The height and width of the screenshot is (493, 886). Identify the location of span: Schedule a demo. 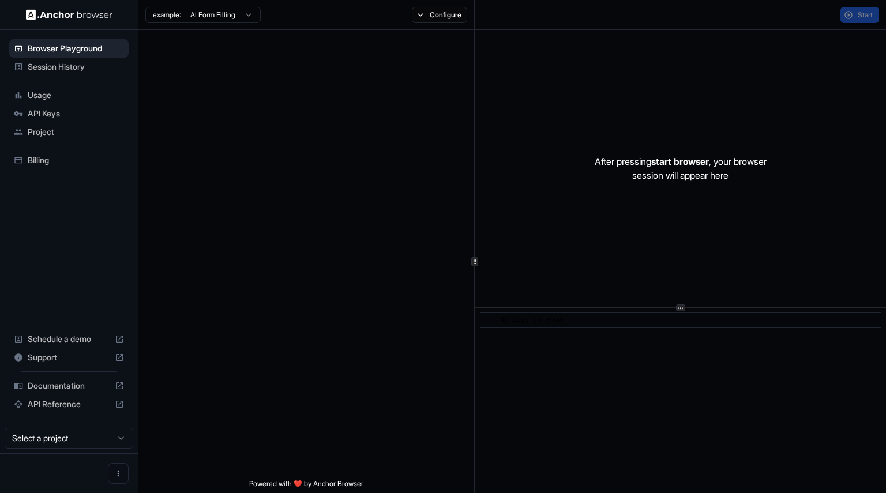
(69, 339).